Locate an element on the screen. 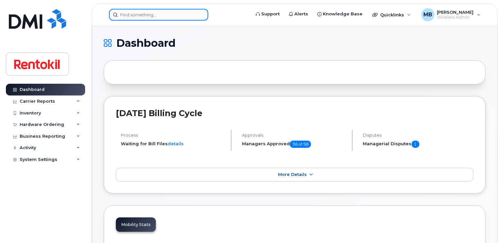  li: Waiting for Bill Files is located at coordinates (173, 144).